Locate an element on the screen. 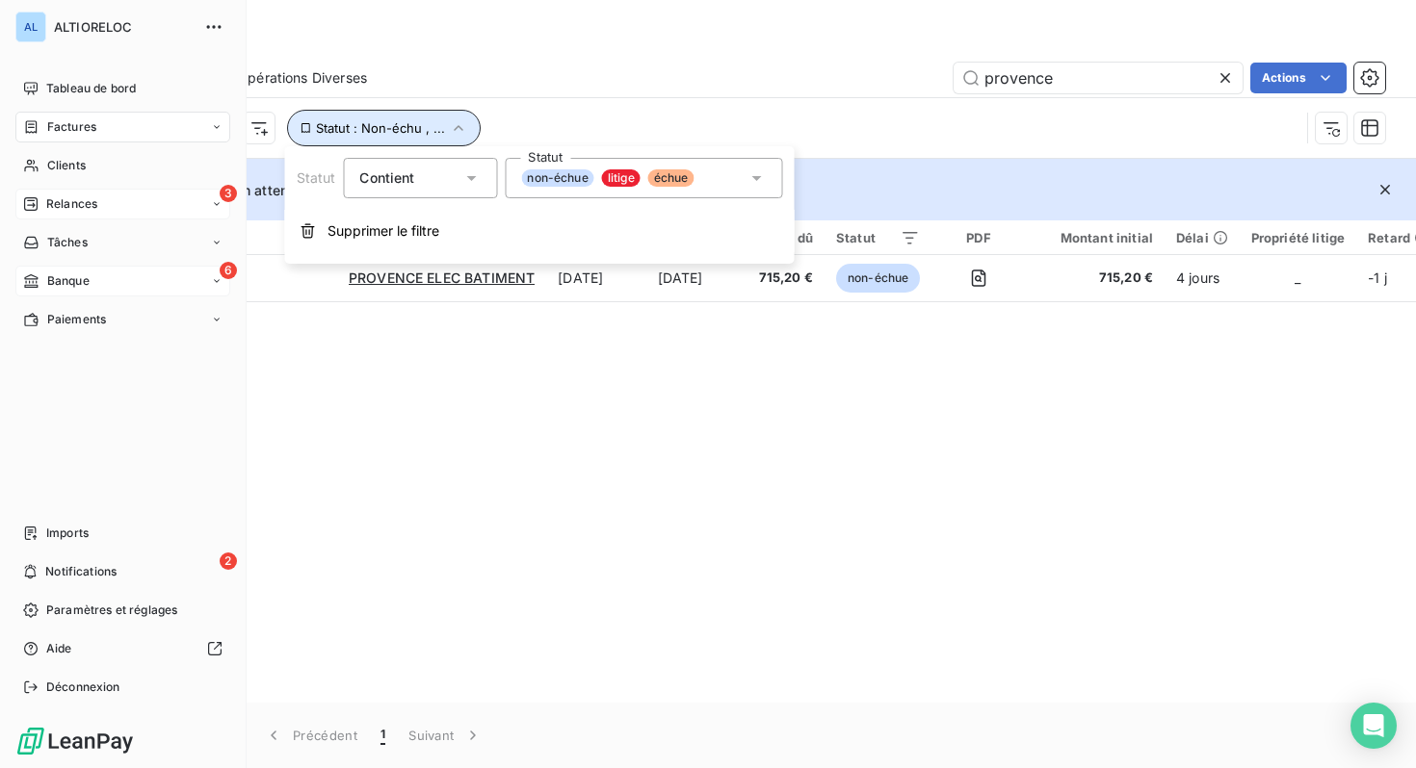 The height and width of the screenshot is (768, 1416). span: Banque is located at coordinates (68, 281).